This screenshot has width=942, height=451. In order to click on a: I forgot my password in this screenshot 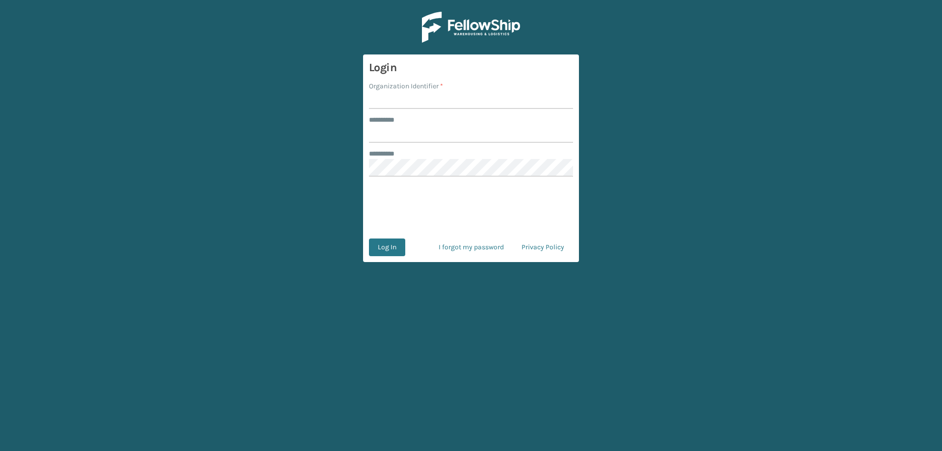, I will do `click(471, 247)`.